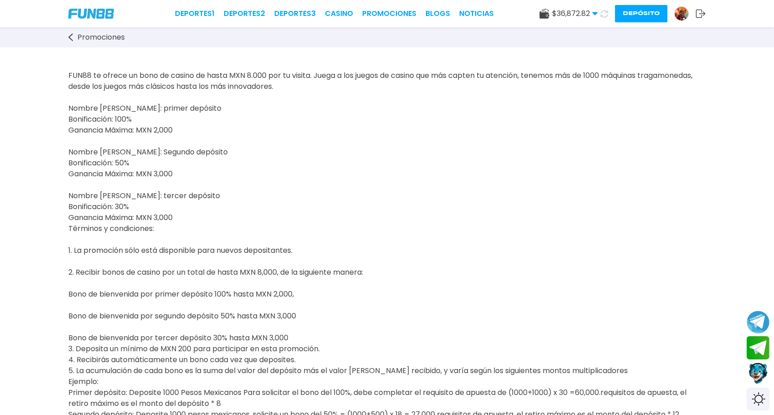  What do you see at coordinates (685, 14) in the screenshot?
I see `a: Avatar` at bounding box center [685, 14].